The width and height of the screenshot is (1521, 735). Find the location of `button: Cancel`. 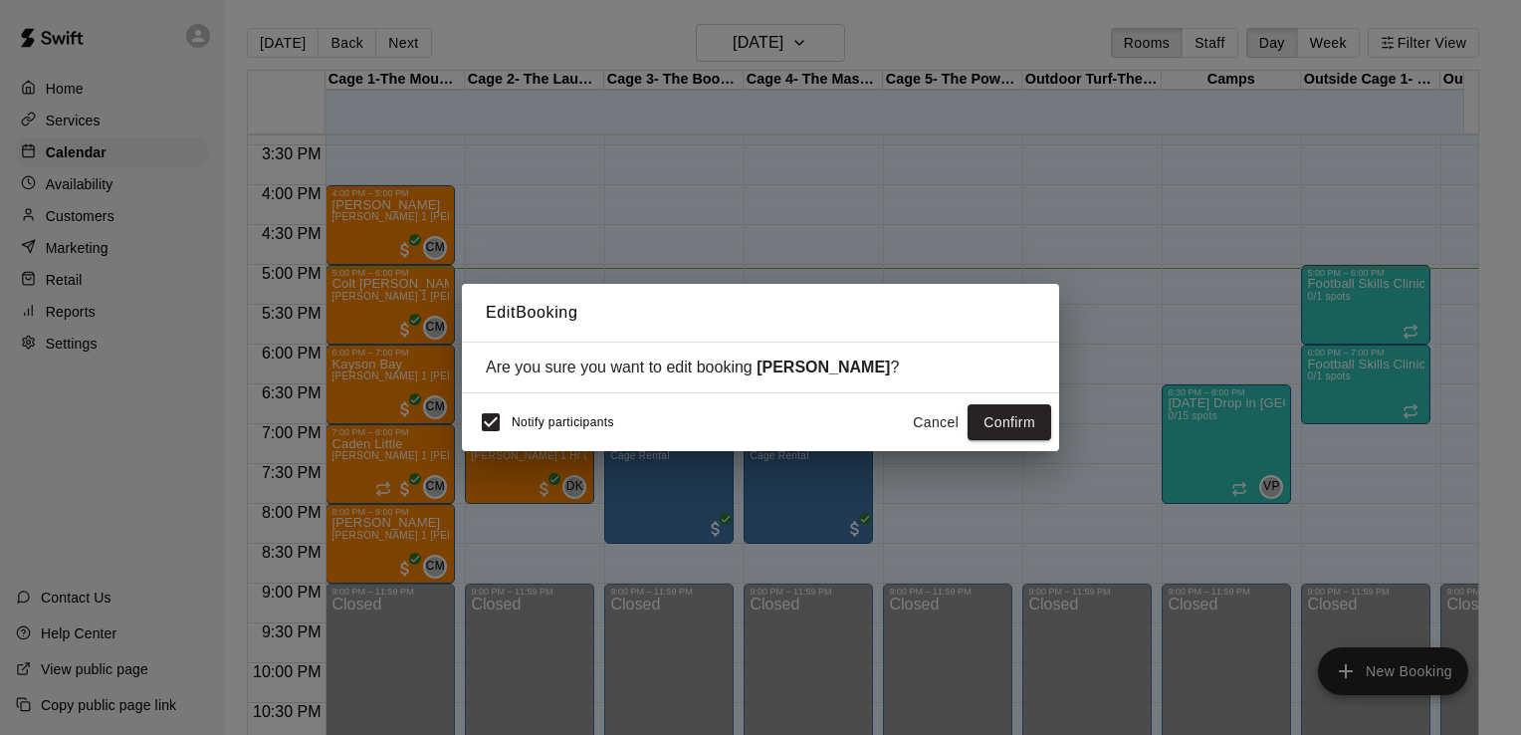

button: Cancel is located at coordinates (936, 422).